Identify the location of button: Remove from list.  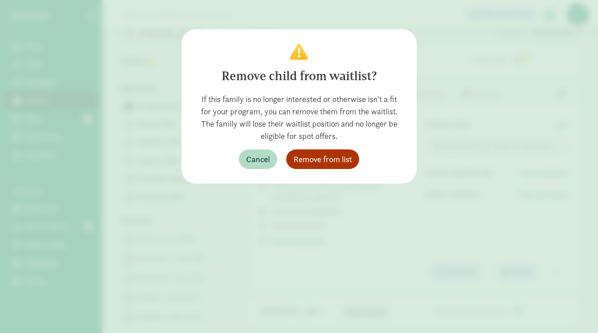
(323, 159).